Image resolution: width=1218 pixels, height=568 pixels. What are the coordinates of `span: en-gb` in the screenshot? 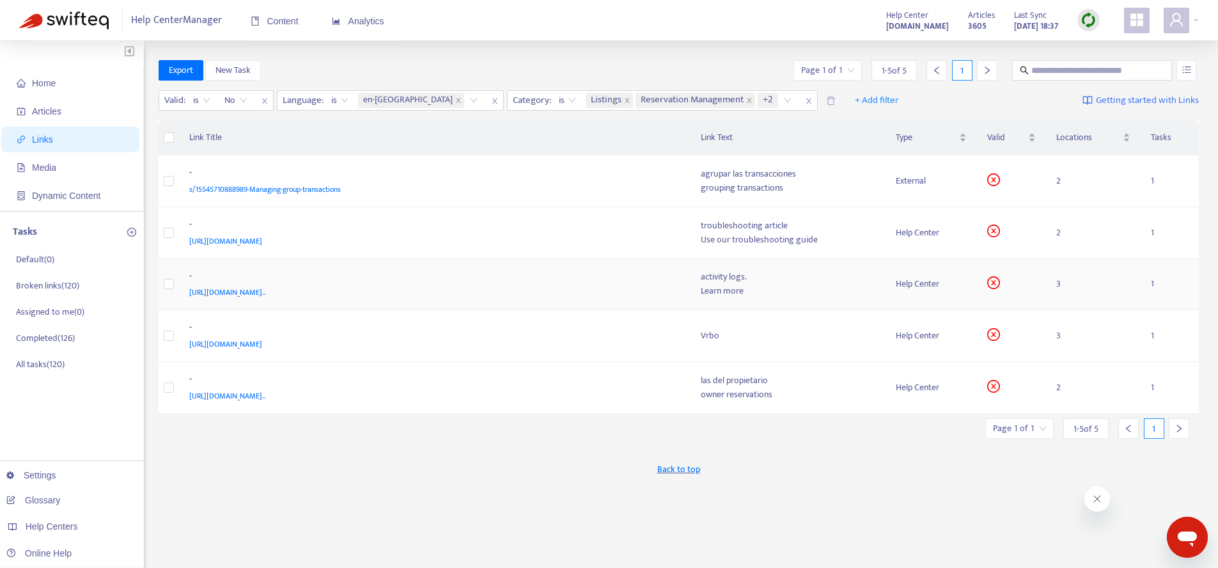 It's located at (411, 100).